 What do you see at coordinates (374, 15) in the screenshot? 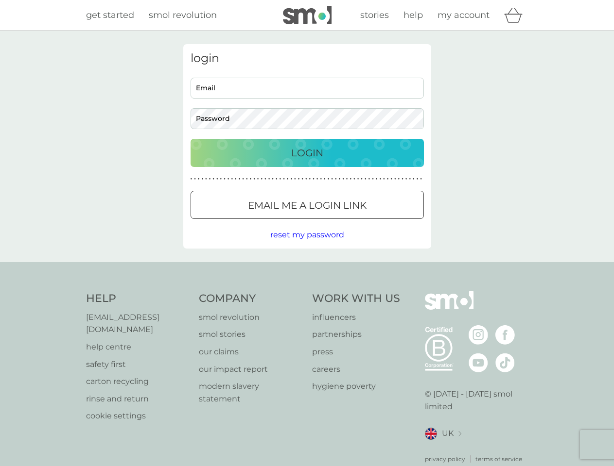
I see `span: stories` at bounding box center [374, 15].